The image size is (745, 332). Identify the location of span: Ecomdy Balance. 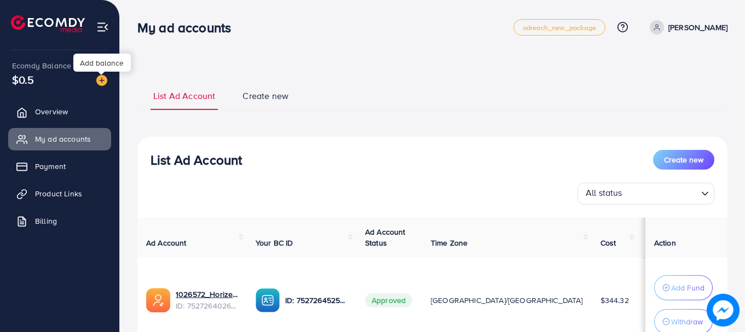
(42, 66).